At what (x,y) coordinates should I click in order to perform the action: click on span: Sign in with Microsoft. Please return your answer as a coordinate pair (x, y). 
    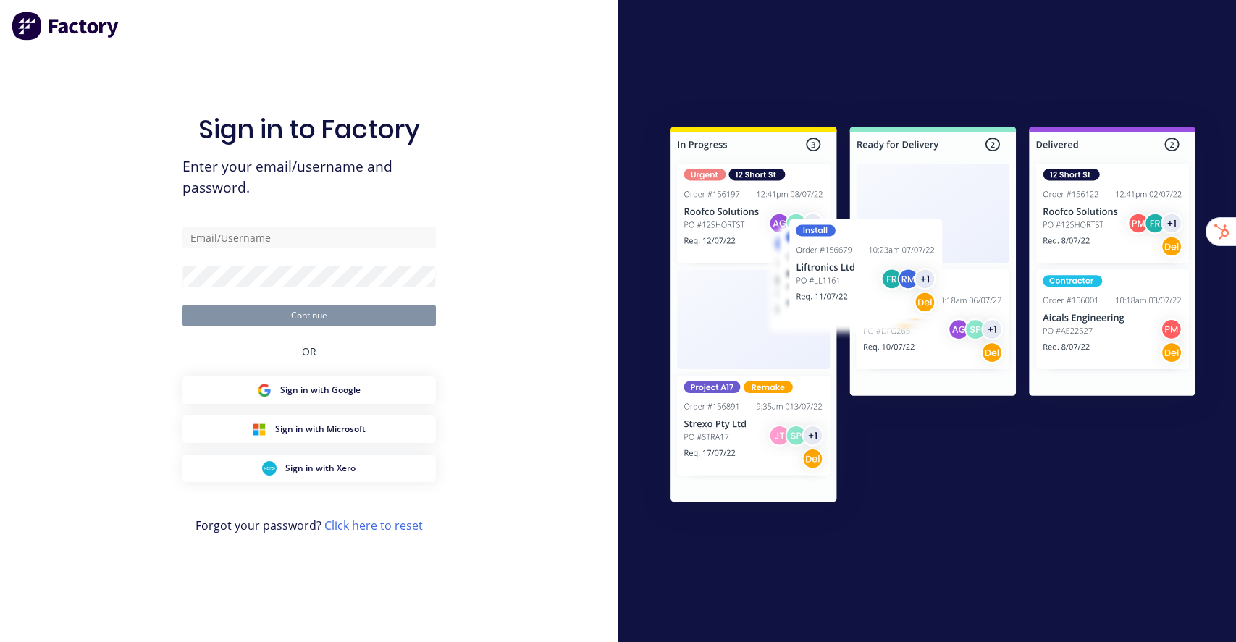
    Looking at the image, I should click on (320, 429).